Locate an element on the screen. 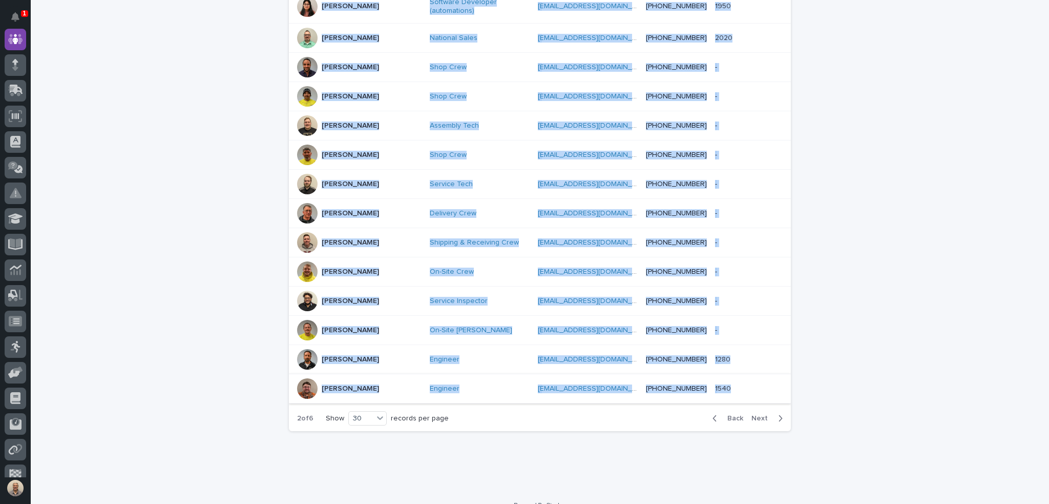  a: Delivery Crew is located at coordinates (453, 213).